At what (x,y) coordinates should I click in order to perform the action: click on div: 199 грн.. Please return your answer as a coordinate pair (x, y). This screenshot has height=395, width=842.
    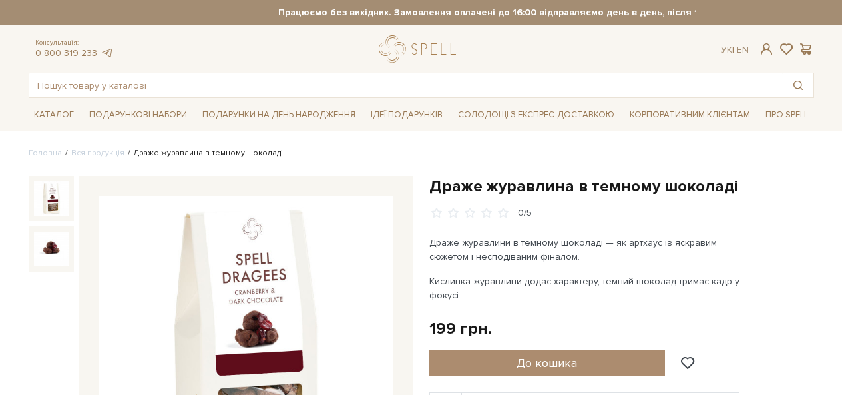
    Looking at the image, I should click on (460, 328).